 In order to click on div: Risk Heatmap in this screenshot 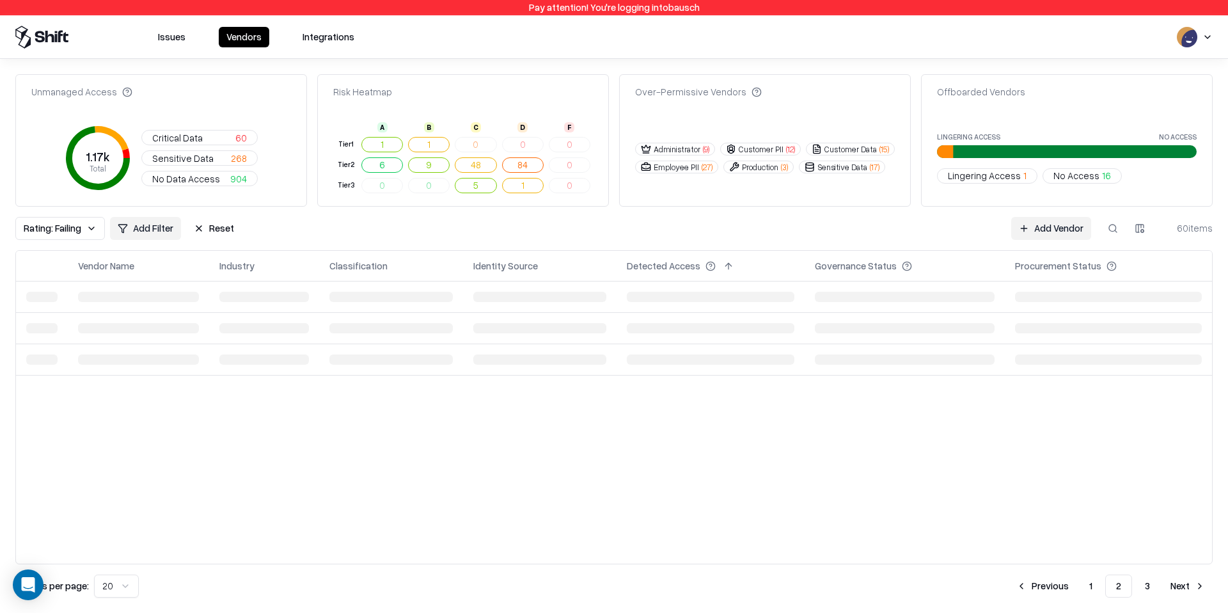, I will do `click(363, 91)`.